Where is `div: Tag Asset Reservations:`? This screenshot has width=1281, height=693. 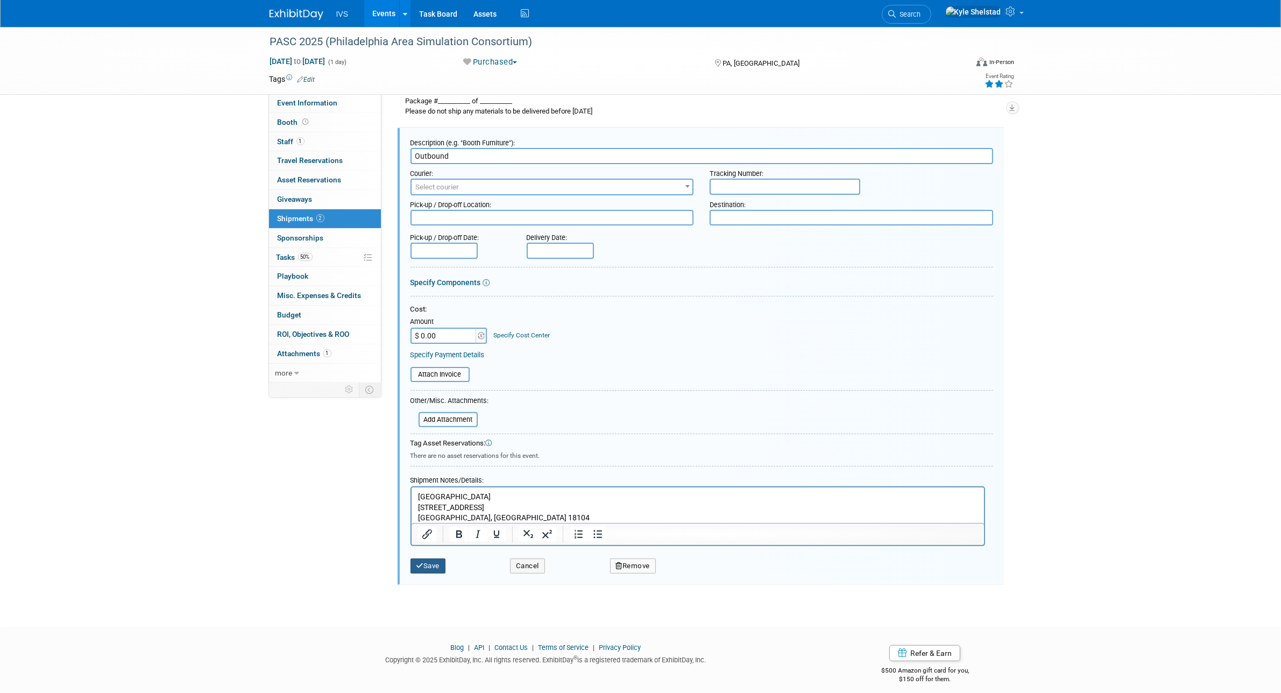 div: Tag Asset Reservations: is located at coordinates (702, 443).